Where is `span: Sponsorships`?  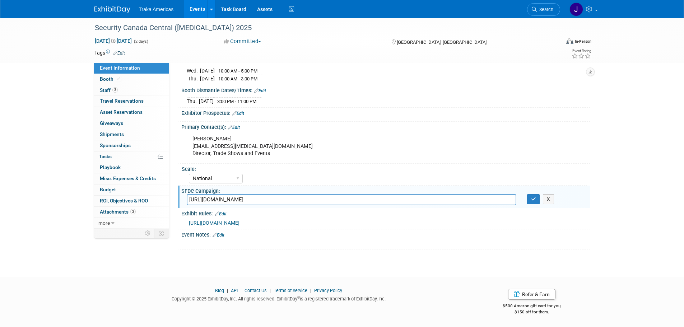 span: Sponsorships is located at coordinates (115, 145).